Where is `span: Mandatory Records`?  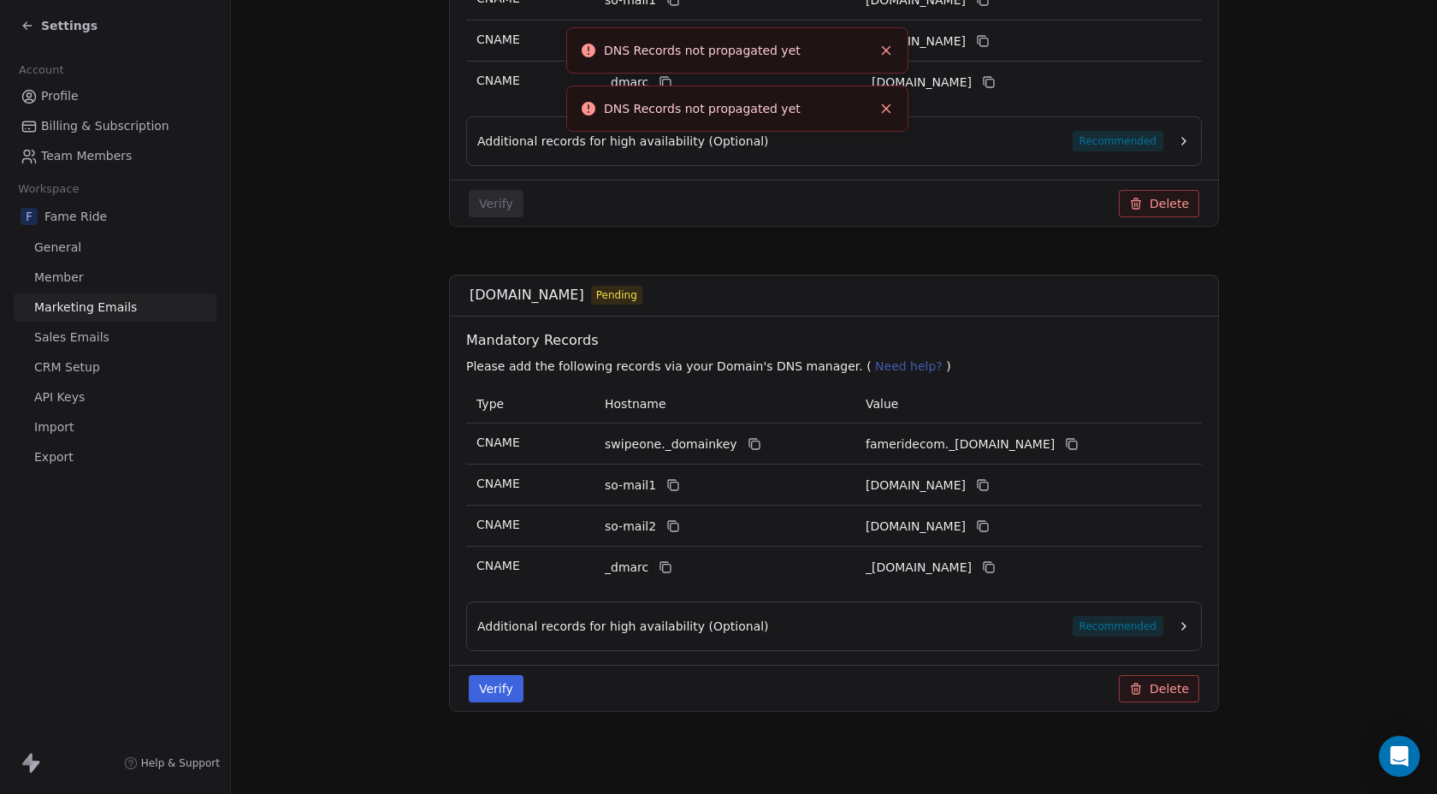 span: Mandatory Records is located at coordinates (837, 340).